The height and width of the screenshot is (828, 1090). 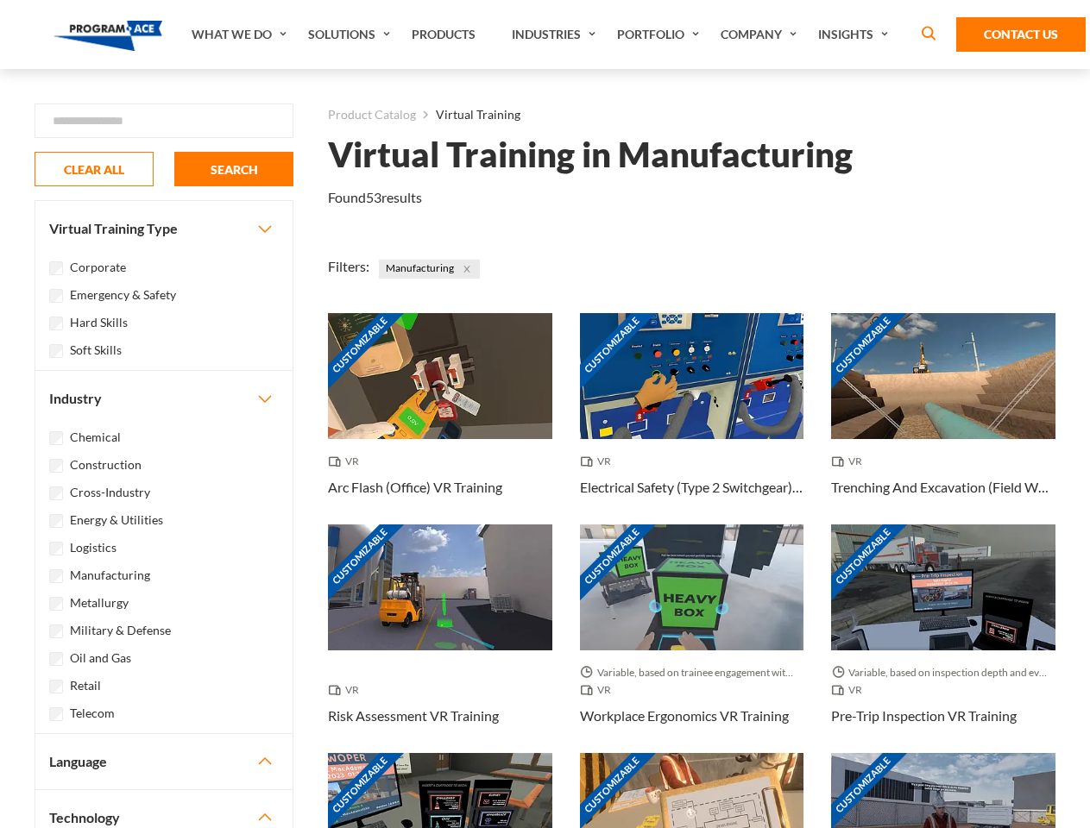 What do you see at coordinates (374, 198) in the screenshot?
I see `p: Found results` at bounding box center [374, 198].